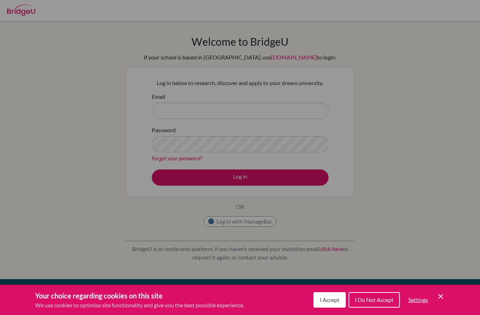 The height and width of the screenshot is (315, 480). What do you see at coordinates (374, 300) in the screenshot?
I see `button: I Do Not Accept` at bounding box center [374, 300].